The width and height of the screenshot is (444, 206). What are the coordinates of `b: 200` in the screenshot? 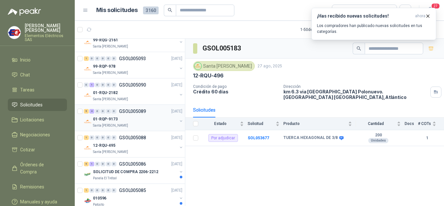 It's located at (378, 135).